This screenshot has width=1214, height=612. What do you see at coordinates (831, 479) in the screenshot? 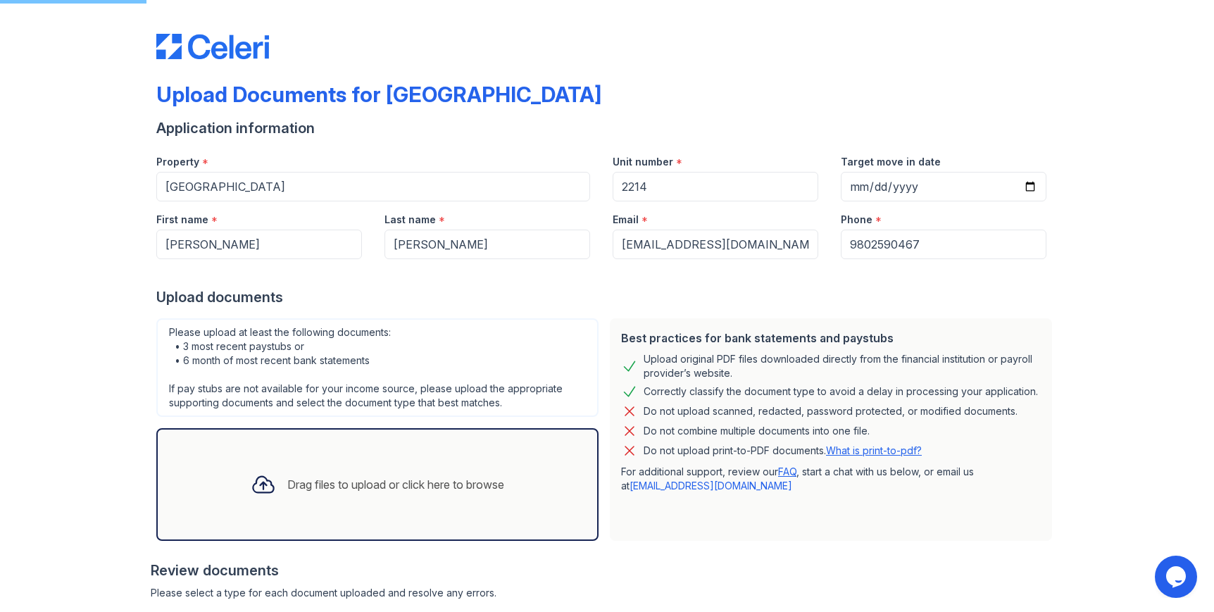
I see `p: For additional support, review our , start a chat with us below, or email us at` at bounding box center [831, 479].